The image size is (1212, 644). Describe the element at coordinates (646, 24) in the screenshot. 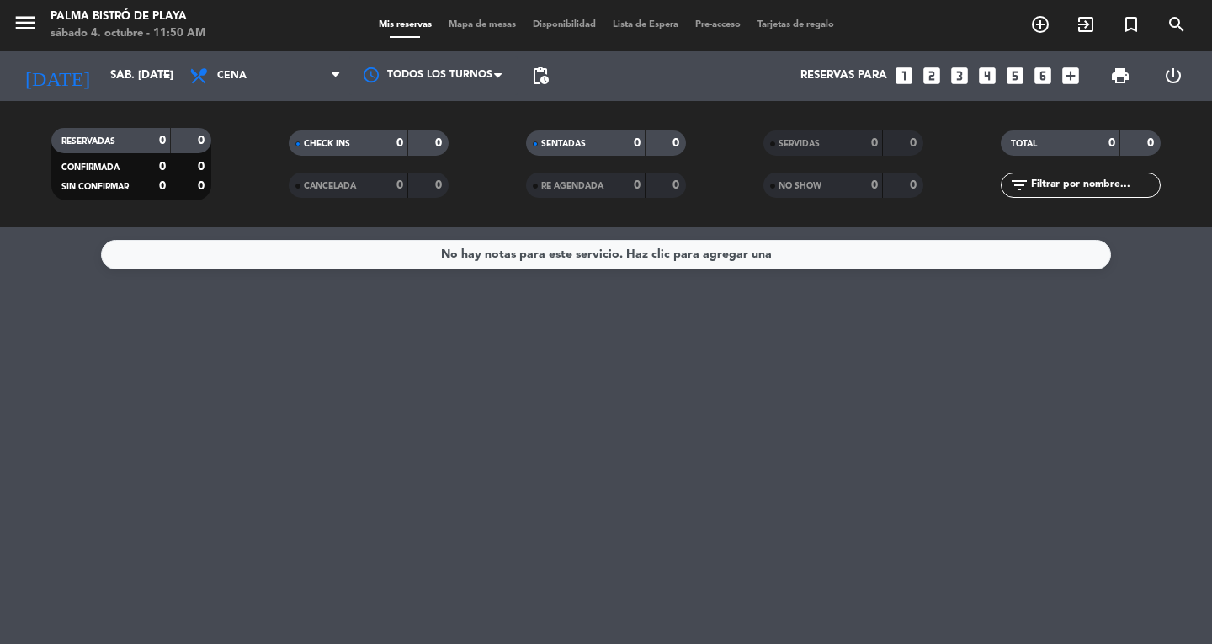

I see `span: Lista de Espera` at that location.